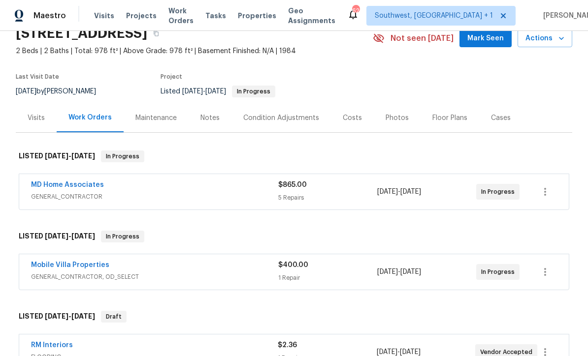 The image size is (588, 356). What do you see at coordinates (544, 38) in the screenshot?
I see `button: Actions` at bounding box center [544, 38].